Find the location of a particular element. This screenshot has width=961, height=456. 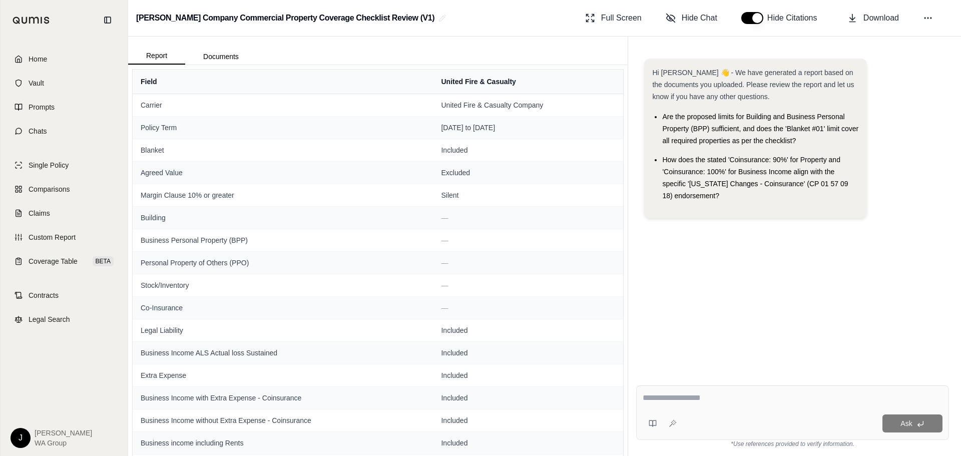

span: Legal Search is located at coordinates (49, 319).